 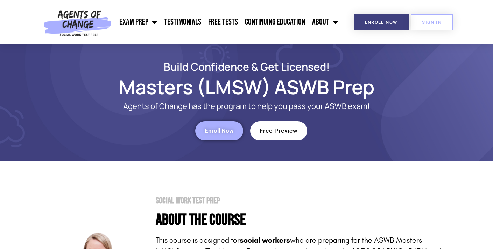 I want to click on p: Agents of Change has the program to help you pass your ASWB exam!, so click(x=247, y=106).